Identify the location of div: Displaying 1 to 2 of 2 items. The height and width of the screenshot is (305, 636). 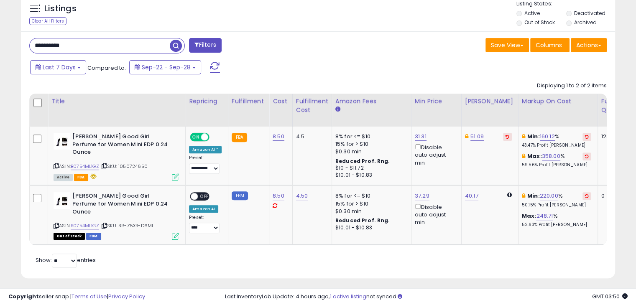
(571, 86).